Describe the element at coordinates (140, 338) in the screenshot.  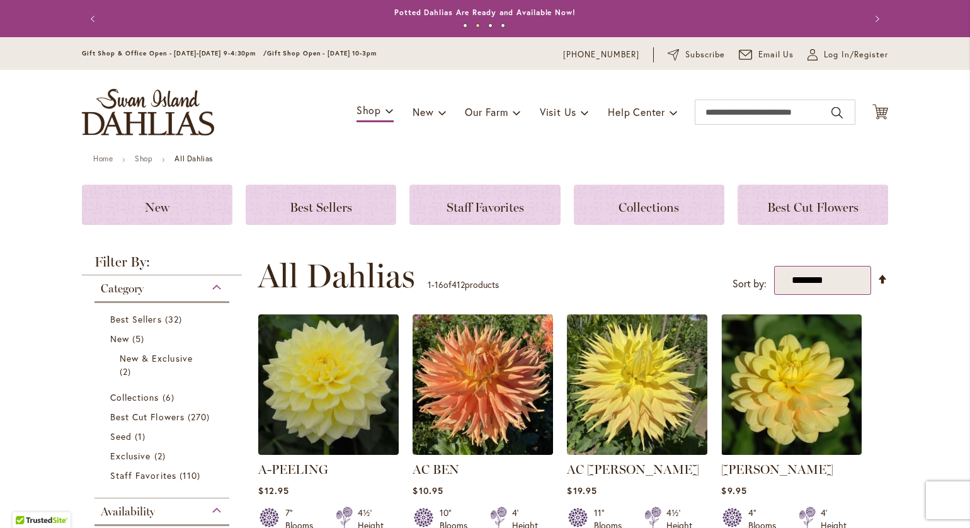
I see `span: 5` at that location.